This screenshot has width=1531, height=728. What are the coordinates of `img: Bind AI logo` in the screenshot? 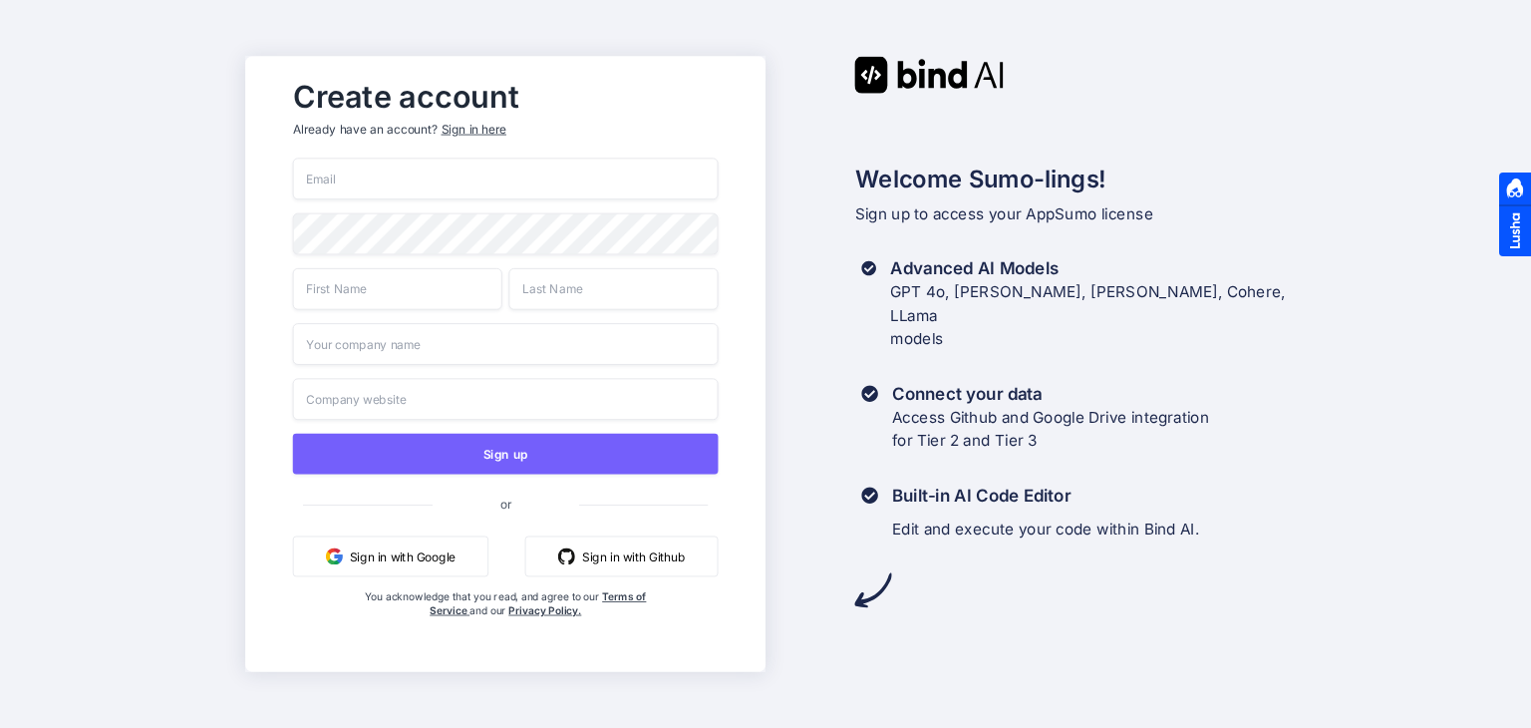 It's located at (929, 74).